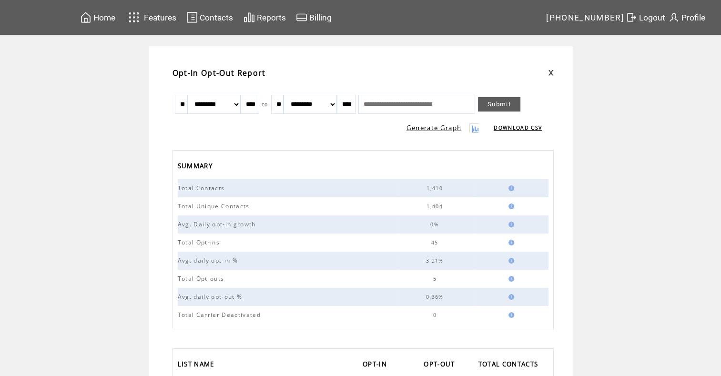 The image size is (721, 376). What do you see at coordinates (203, 188) in the screenshot?
I see `span: Total Contacts` at bounding box center [203, 188].